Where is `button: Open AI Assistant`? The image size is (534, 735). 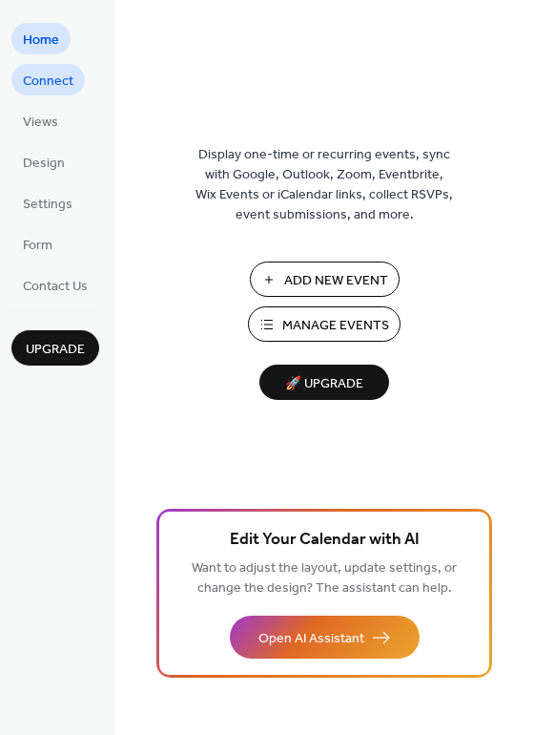 button: Open AI Assistant is located at coordinates (324, 636).